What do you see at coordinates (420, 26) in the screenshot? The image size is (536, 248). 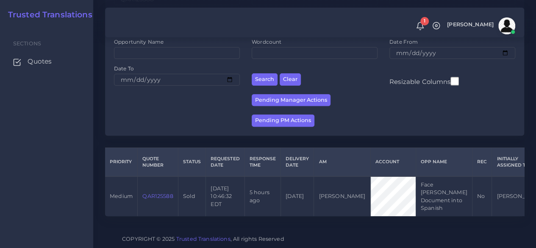 I see `a: 1` at bounding box center [420, 26].